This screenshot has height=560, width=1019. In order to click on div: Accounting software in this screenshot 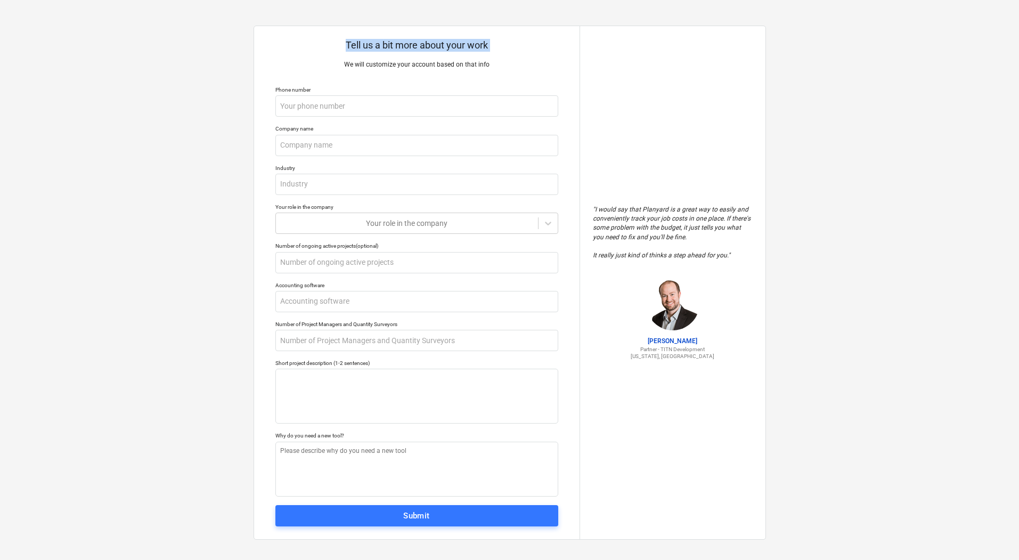, I will do `click(417, 285)`.